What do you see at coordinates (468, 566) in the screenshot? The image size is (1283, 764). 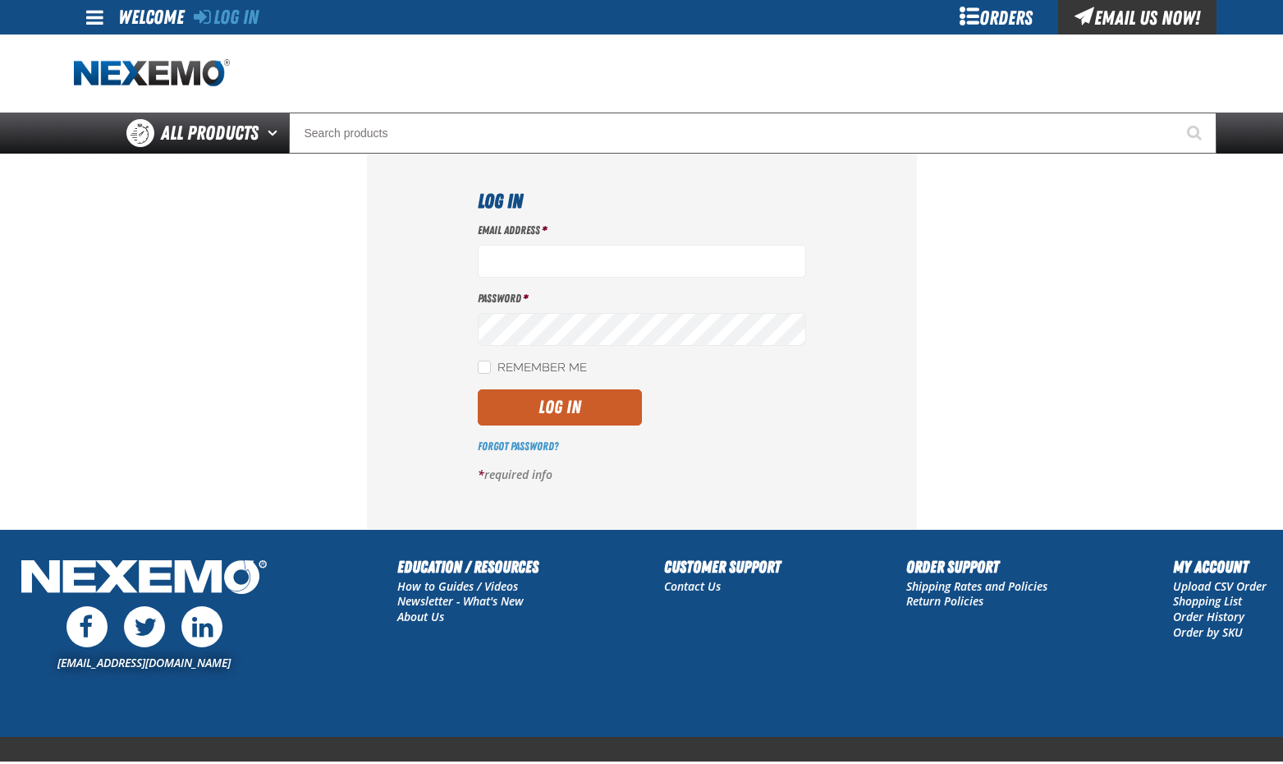 I see `h2: Education / Resources` at bounding box center [468, 566].